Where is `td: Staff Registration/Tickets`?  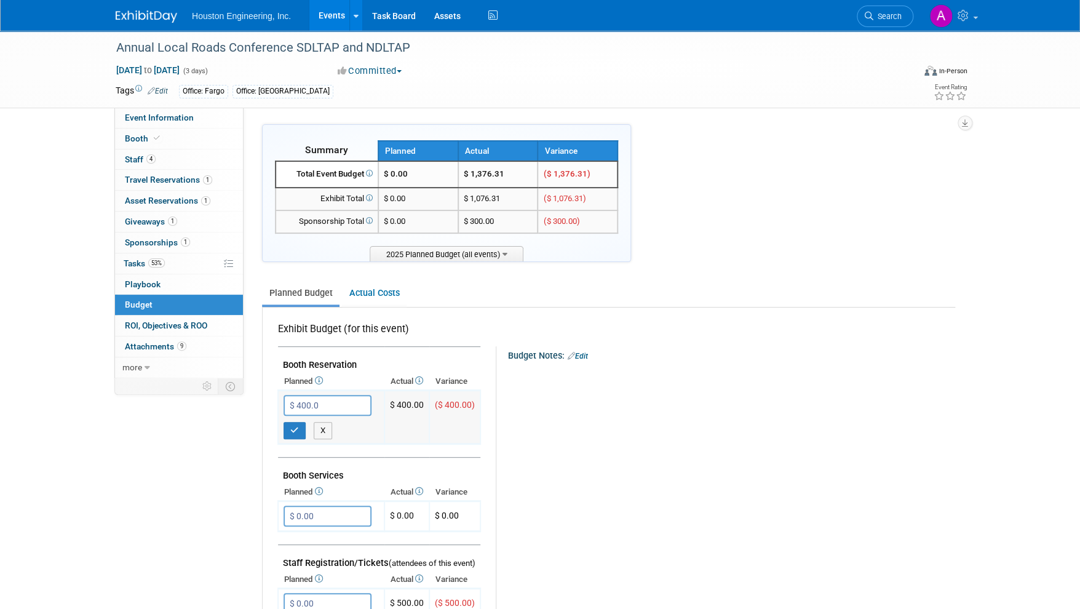
td: Staff Registration/Tickets is located at coordinates (379, 558).